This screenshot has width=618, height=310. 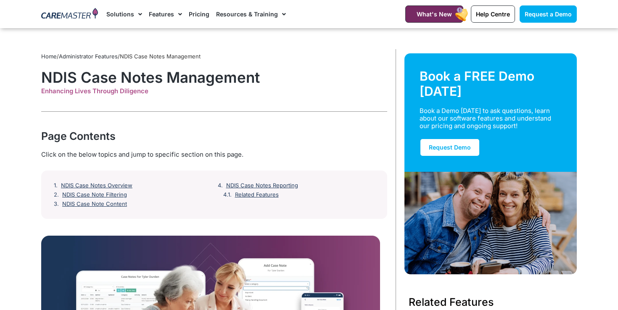 I want to click on a: NDIS Case Notes Reporting, so click(x=262, y=186).